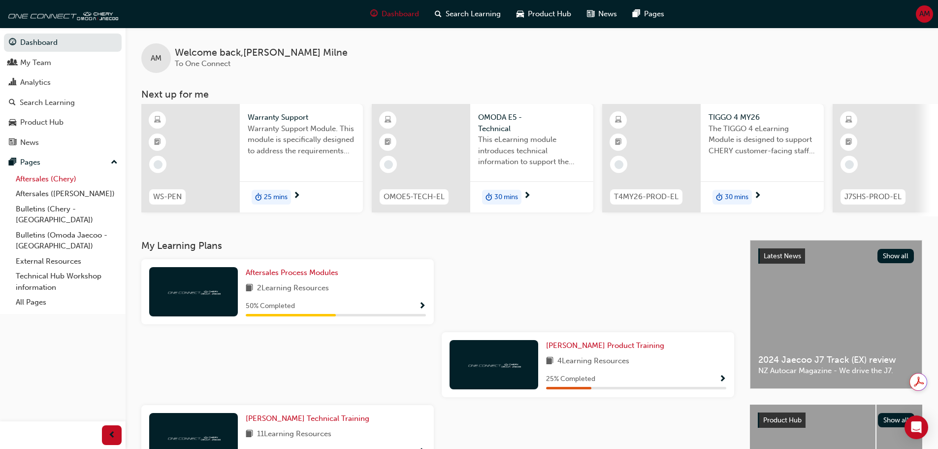 This screenshot has width=938, height=449. What do you see at coordinates (571, 379) in the screenshot?
I see `span: 25 % Completed` at bounding box center [571, 379].